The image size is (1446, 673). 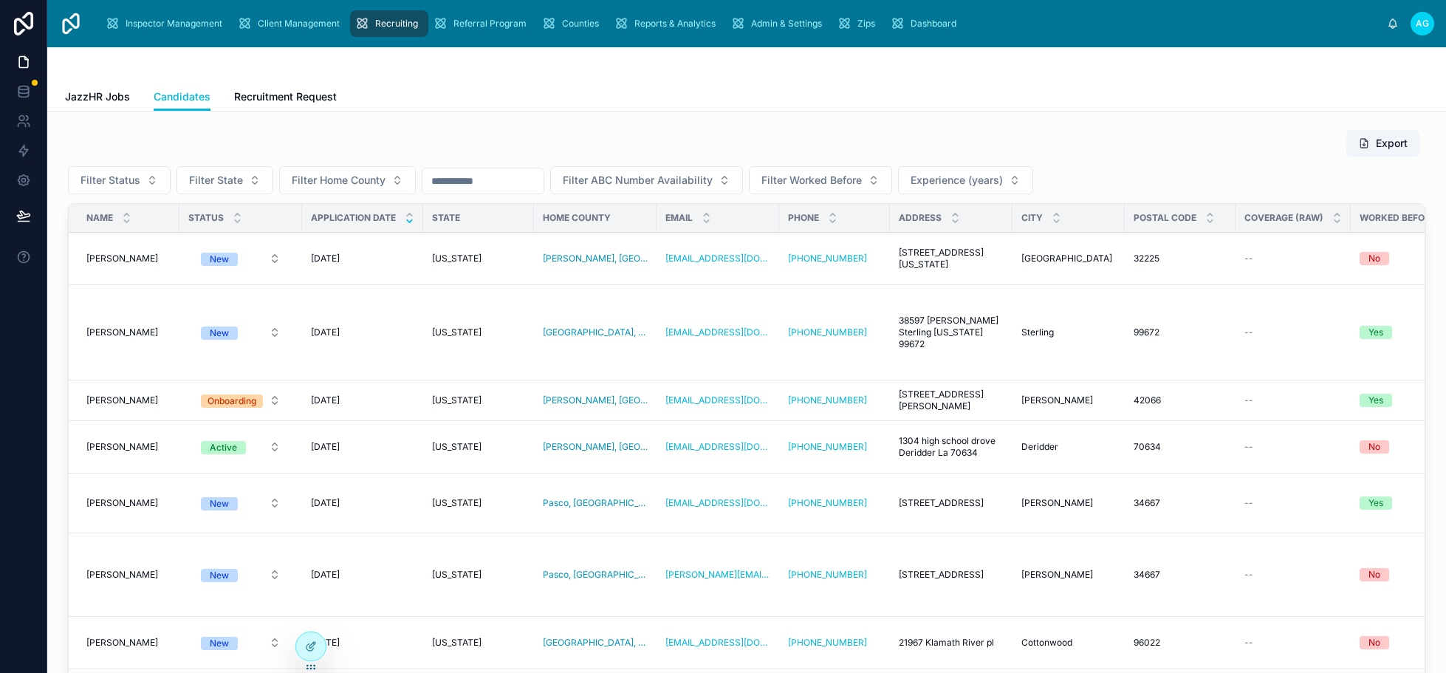 I want to click on a: 70634, so click(x=1180, y=447).